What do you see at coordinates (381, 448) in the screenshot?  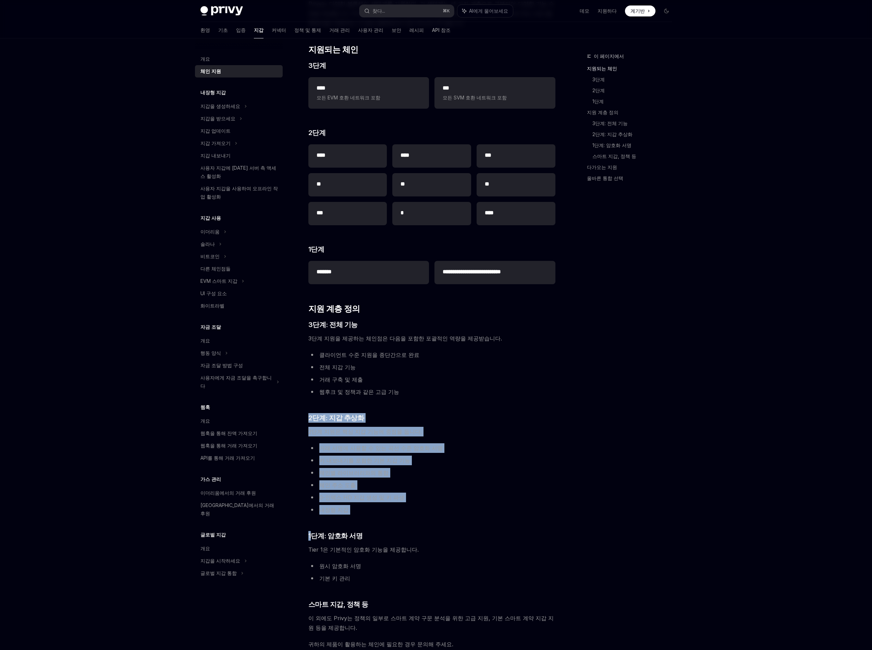 I see `font: 거래 서명에 사용할 수 있는 곡선 수준 암호화 서명` at bounding box center [381, 448].